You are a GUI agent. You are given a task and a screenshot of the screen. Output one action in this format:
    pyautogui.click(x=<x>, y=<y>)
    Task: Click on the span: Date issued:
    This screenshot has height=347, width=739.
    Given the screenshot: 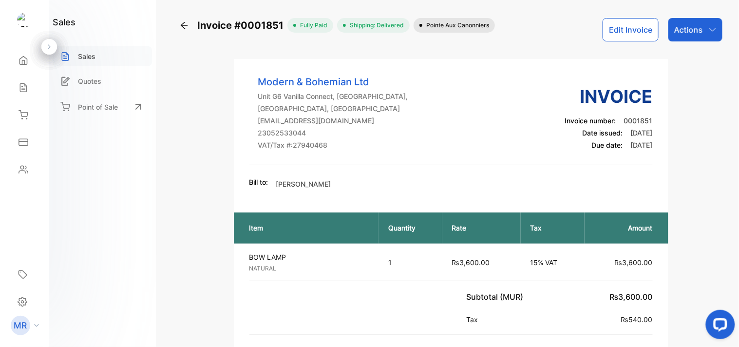 What is the action you would take?
    pyautogui.click(x=603, y=133)
    